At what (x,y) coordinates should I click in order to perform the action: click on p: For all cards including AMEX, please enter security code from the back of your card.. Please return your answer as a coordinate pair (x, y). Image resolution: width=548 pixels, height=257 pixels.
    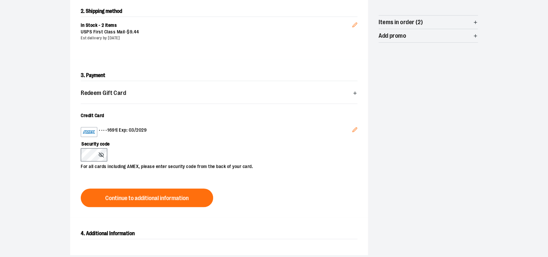
    Looking at the image, I should click on (216, 166).